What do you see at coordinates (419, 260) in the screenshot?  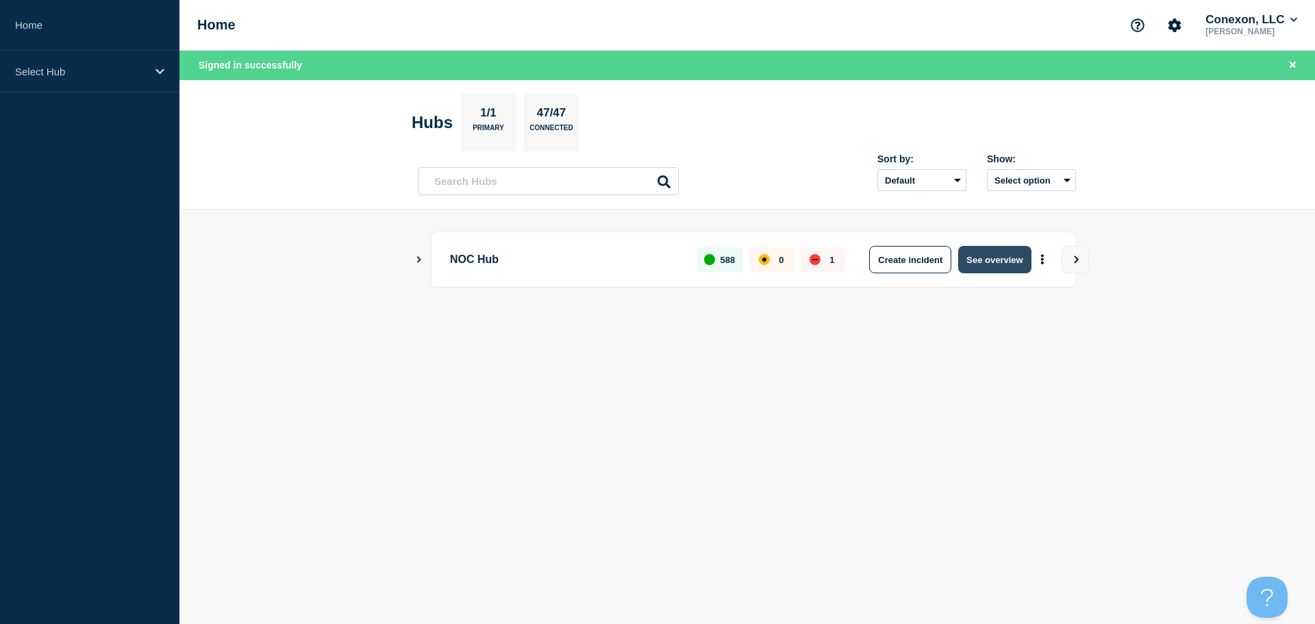 I see `button: Show Connected Hubs` at bounding box center [419, 260].